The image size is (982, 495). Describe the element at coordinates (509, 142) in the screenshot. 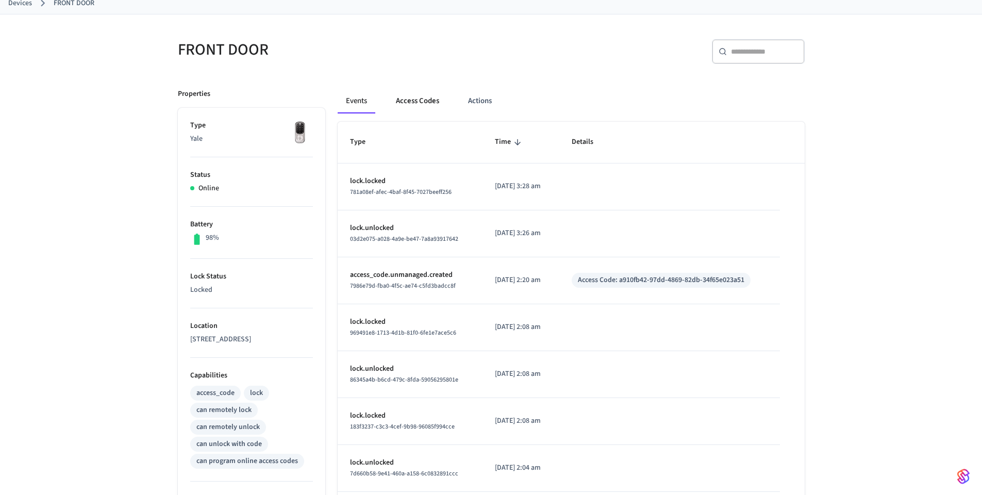

I see `span: Time` at that location.